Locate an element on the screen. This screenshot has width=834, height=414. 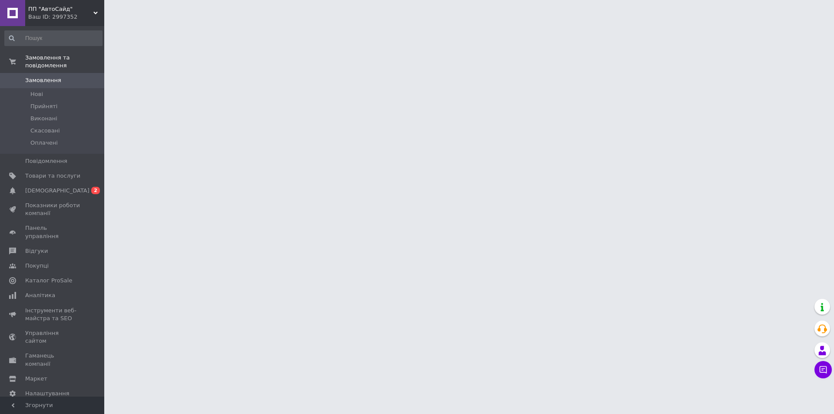
span: Гаманець компанії is located at coordinates (53, 360).